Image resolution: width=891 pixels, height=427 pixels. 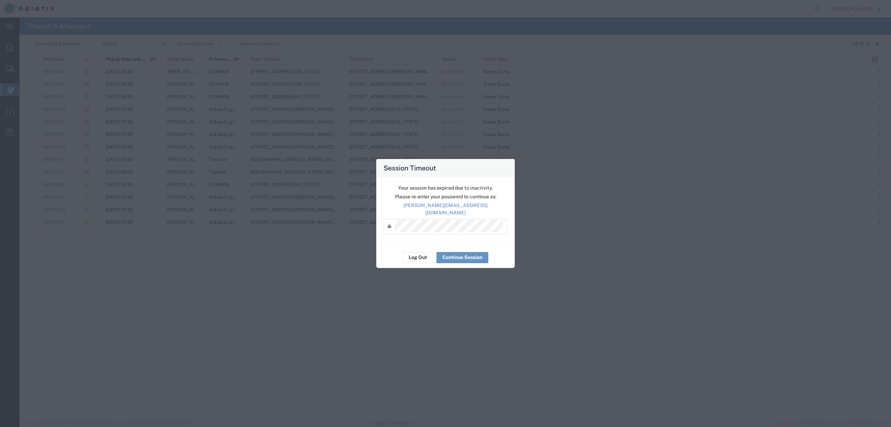 I want to click on p: Your session has expired due to inactivity., so click(x=446, y=188).